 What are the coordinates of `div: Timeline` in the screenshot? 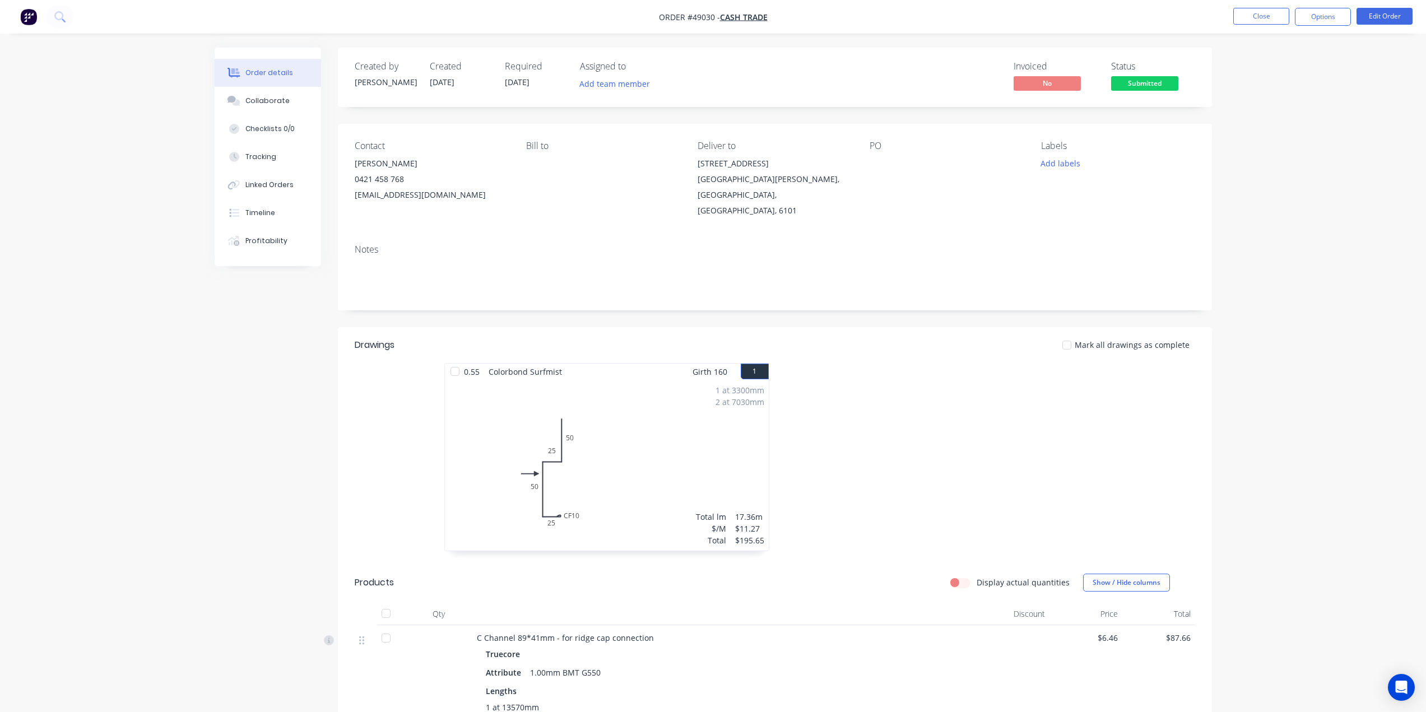 It's located at (260, 213).